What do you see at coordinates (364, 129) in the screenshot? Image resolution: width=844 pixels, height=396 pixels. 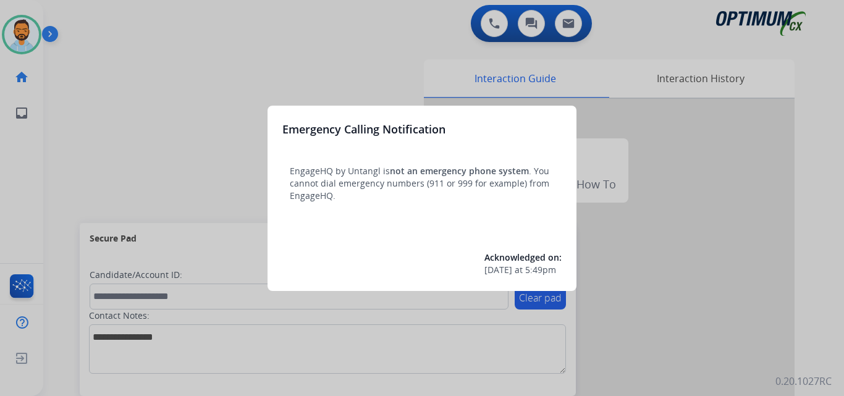 I see `h3: Emergency Calling Notification` at bounding box center [364, 129].